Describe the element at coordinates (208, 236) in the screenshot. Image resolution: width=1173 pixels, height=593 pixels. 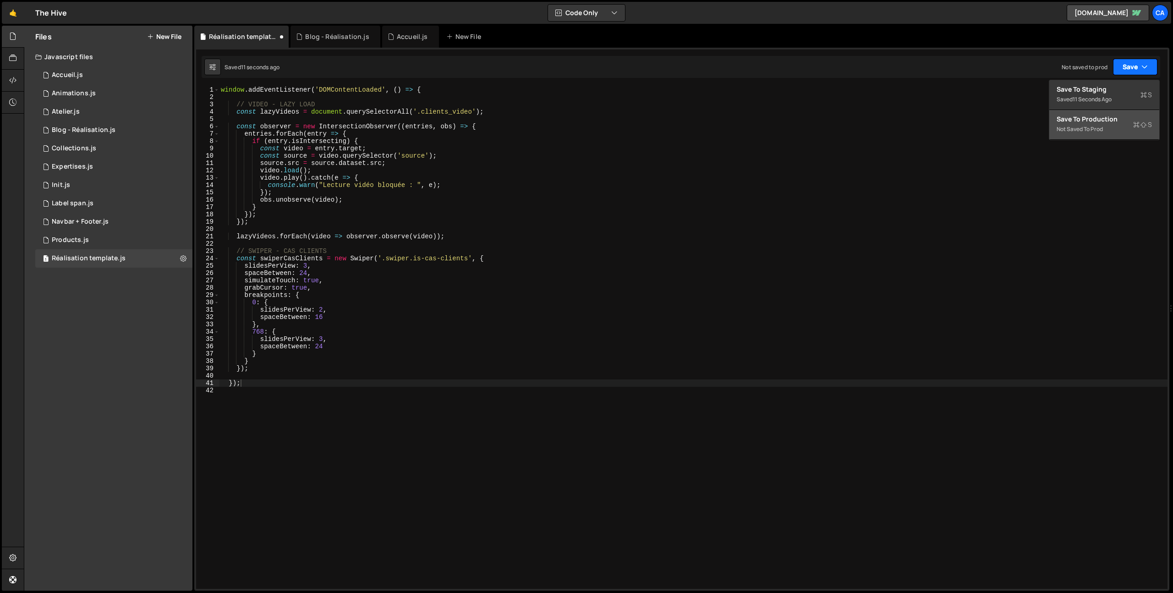
I see `div: 21` at that location.